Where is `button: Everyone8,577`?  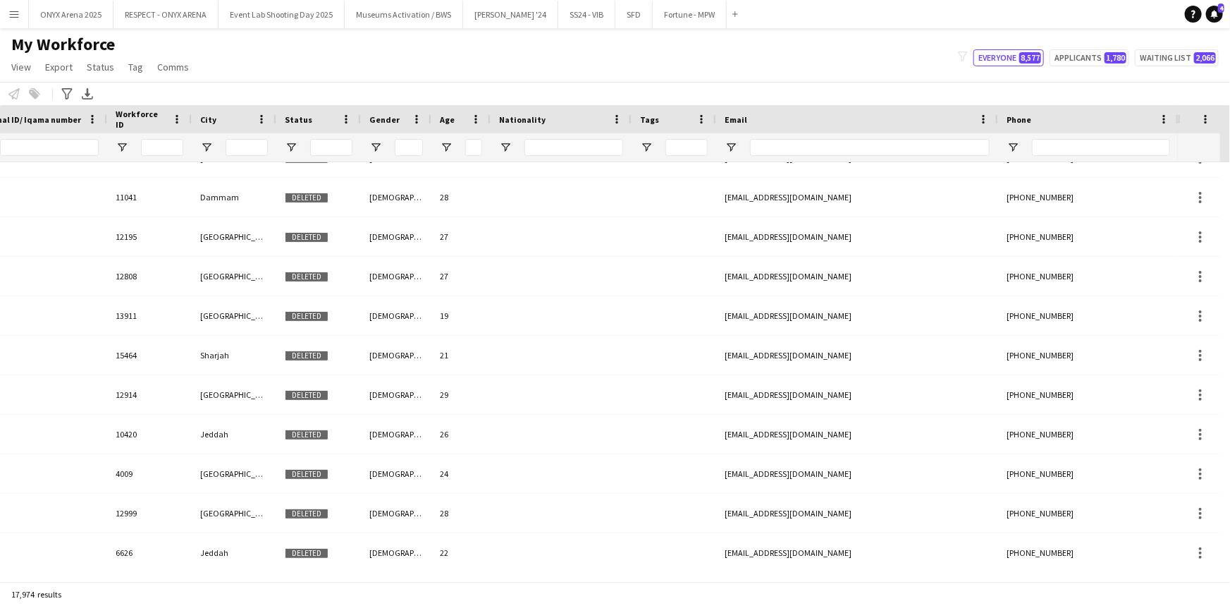 button: Everyone8,577 is located at coordinates (1009, 58).